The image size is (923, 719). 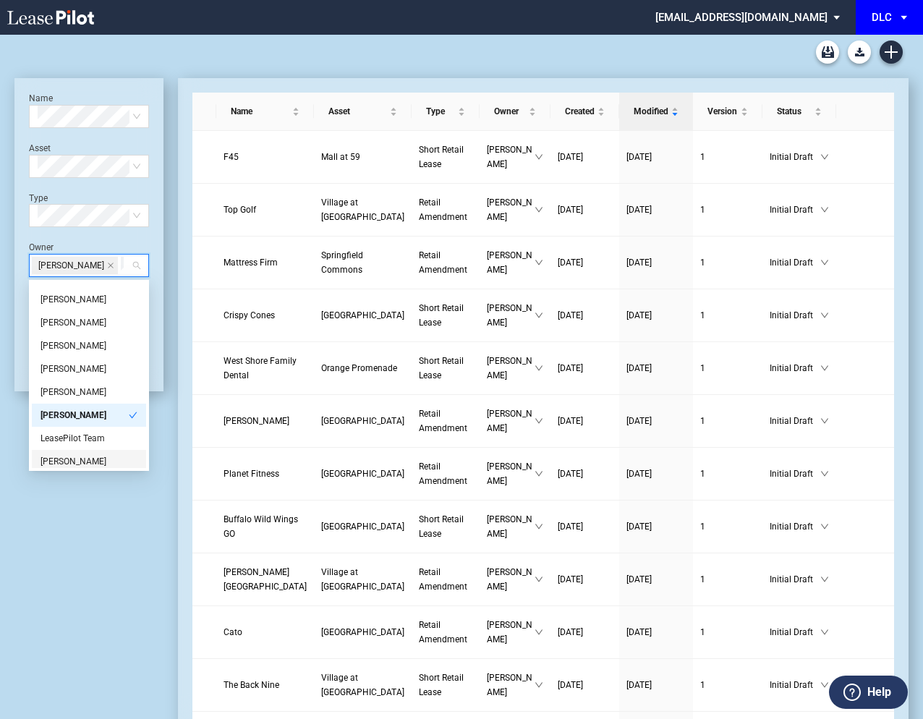 What do you see at coordinates (249, 315) in the screenshot?
I see `span: Crispy Cones` at bounding box center [249, 315].